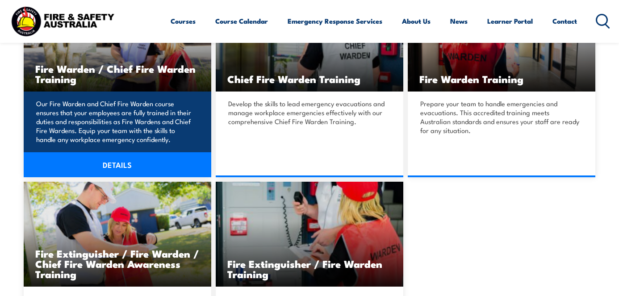 This screenshot has width=619, height=296. Describe the element at coordinates (117, 234) in the screenshot. I see `a: Fire Extinguisher / Fire Warden / Chief Fire Warden Awareness Training` at that location.